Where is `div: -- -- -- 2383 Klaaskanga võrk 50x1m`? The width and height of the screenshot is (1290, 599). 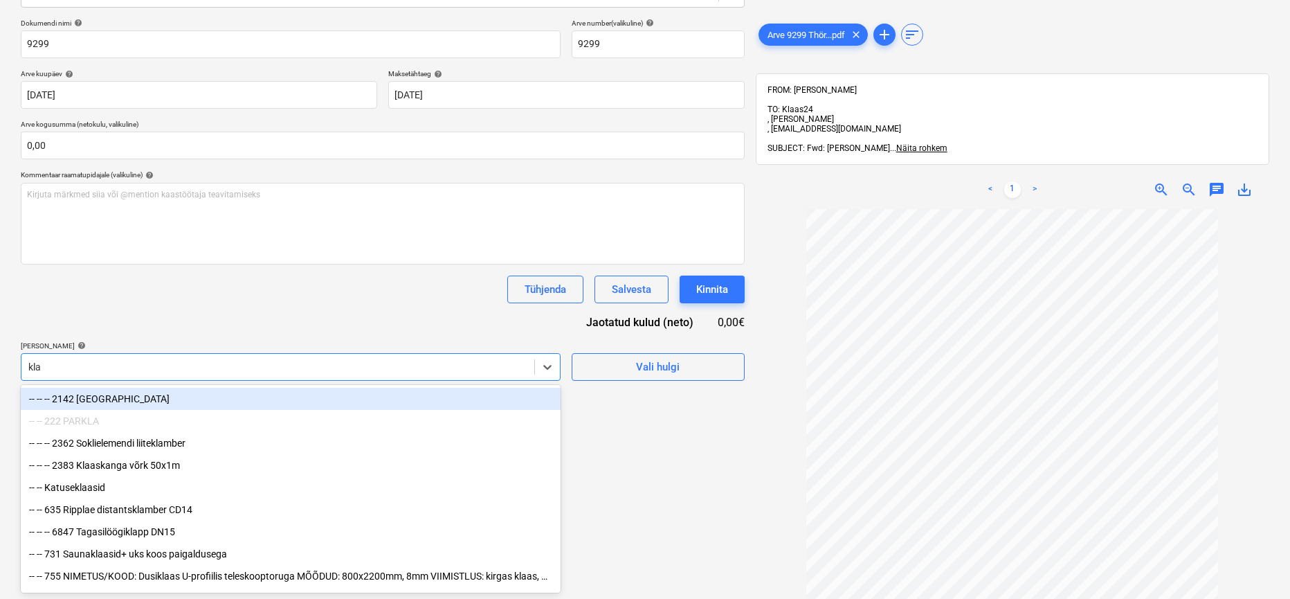 div: -- -- -- 2383 Klaaskanga võrk 50x1m is located at coordinates (291, 465).